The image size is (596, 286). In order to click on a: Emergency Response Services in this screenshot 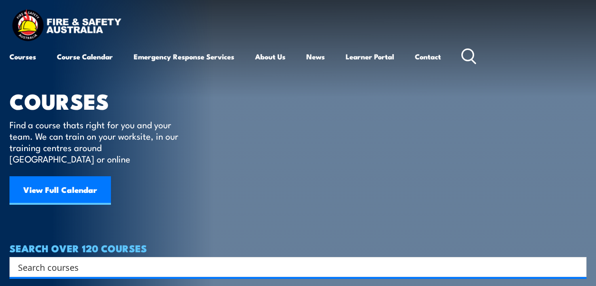, I will do `click(184, 56)`.